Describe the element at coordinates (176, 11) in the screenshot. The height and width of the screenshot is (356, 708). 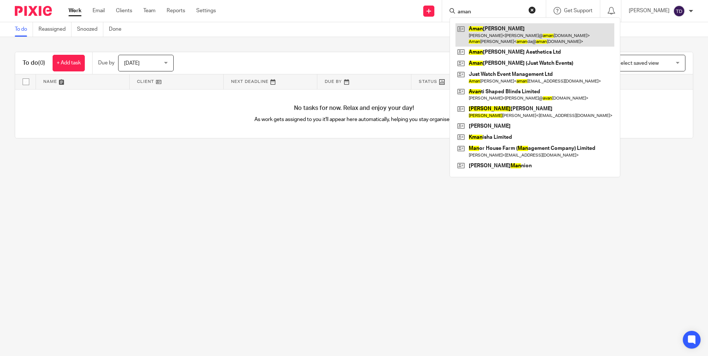
I see `a: Reports` at that location.